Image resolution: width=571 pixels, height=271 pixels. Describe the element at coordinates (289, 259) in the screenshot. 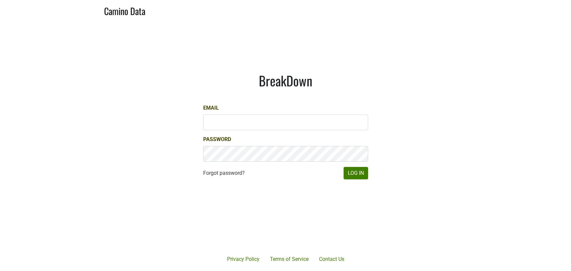

I see `a: Terms of Service` at that location.